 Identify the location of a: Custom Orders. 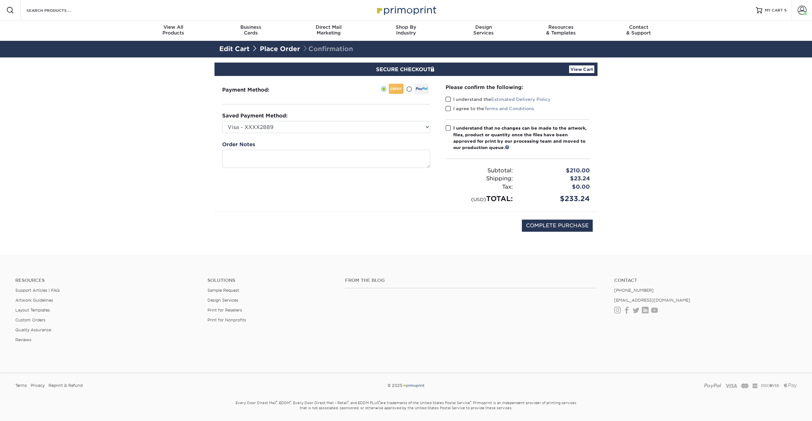
(30, 320).